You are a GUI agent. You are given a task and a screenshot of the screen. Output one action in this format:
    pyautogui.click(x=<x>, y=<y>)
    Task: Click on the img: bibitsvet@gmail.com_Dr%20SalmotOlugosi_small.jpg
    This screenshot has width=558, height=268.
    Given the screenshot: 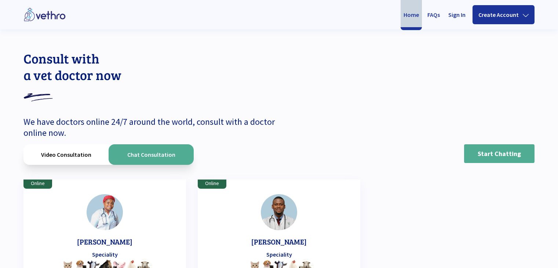 What is the action you would take?
    pyautogui.click(x=105, y=212)
    